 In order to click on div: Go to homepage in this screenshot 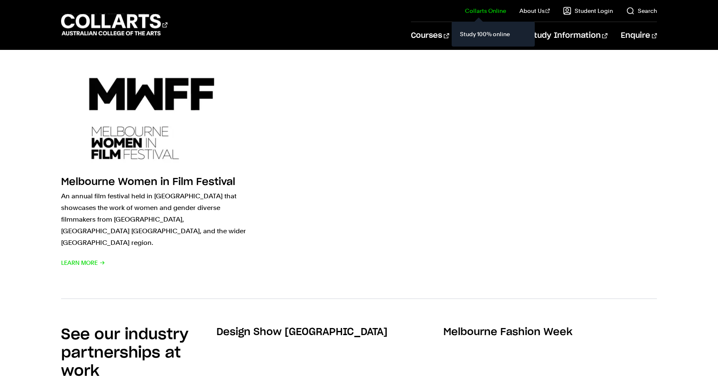, I will do `click(114, 25)`.